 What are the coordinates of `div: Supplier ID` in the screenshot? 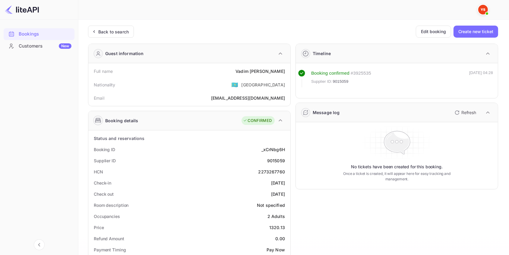 It's located at (105, 161).